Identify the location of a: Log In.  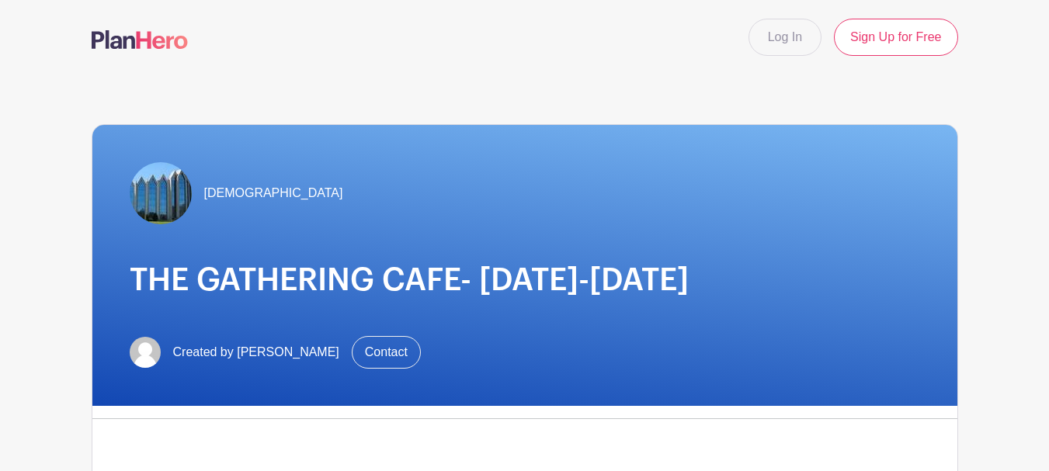
(785, 37).